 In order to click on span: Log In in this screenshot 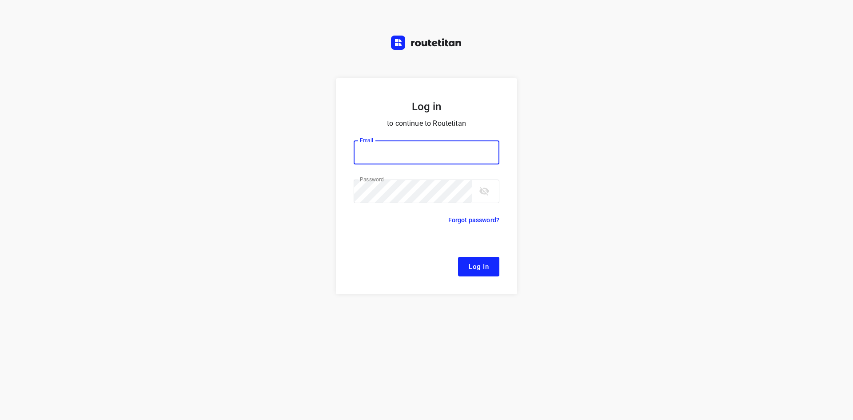, I will do `click(479, 267)`.